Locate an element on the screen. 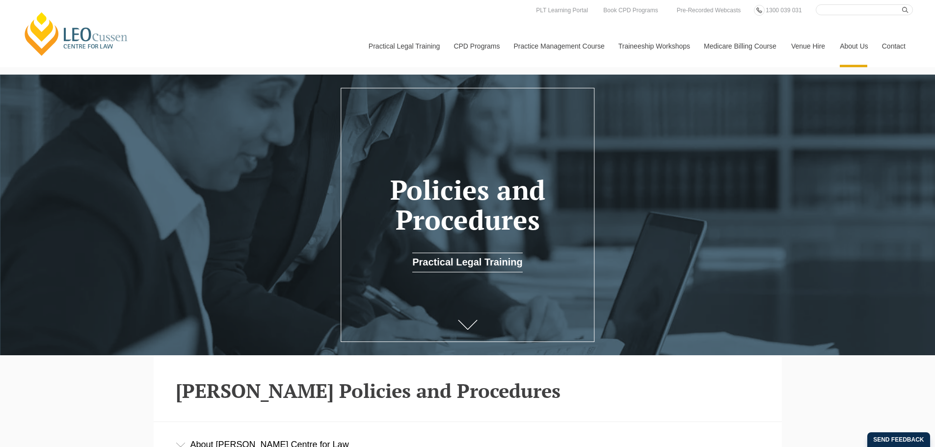 The height and width of the screenshot is (447, 935). a: About Us is located at coordinates (854, 46).